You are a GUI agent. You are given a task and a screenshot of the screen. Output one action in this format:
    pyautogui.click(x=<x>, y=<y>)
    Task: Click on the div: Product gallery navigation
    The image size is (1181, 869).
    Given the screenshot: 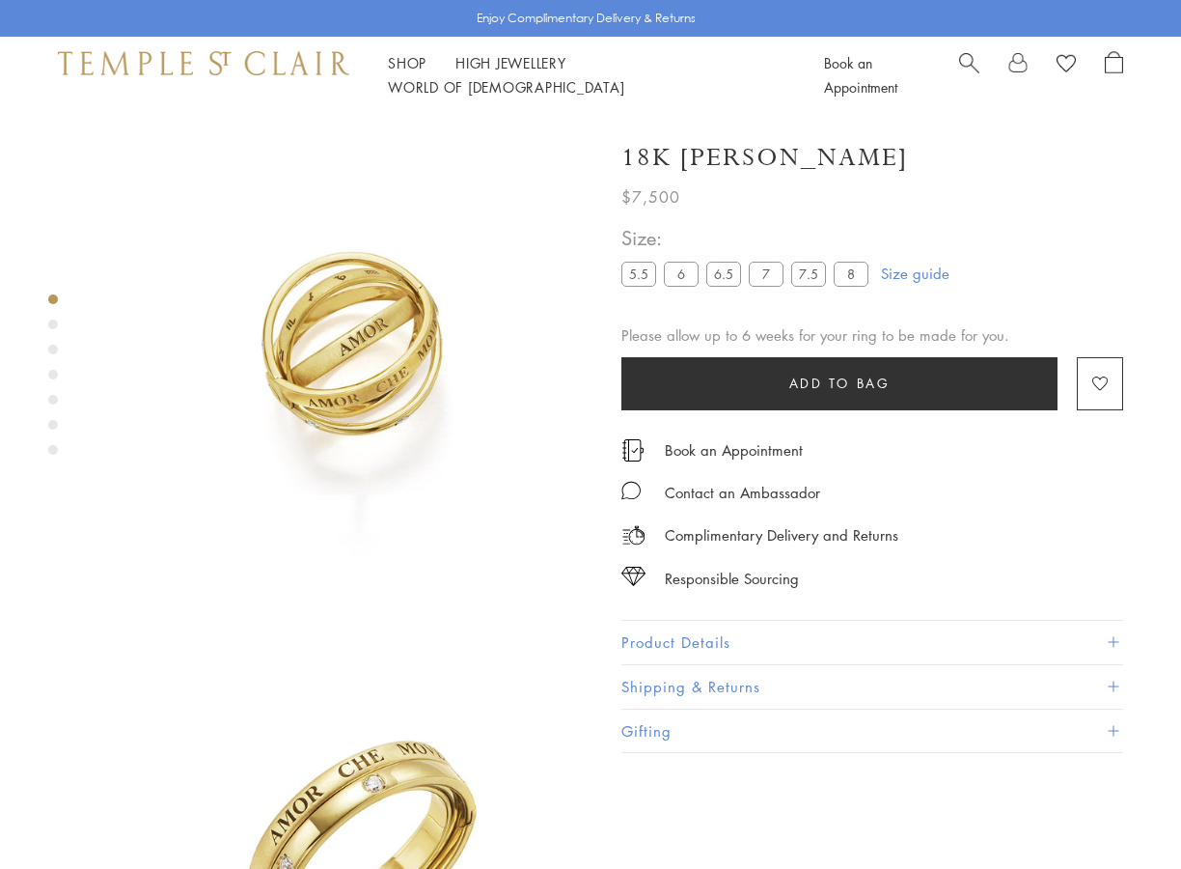 What is the action you would take?
    pyautogui.click(x=53, y=379)
    